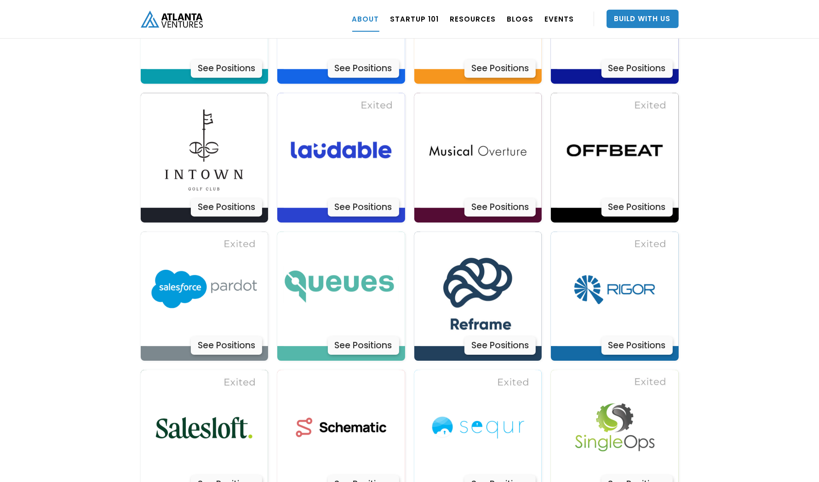 The height and width of the screenshot is (482, 819). Describe the element at coordinates (642, 19) in the screenshot. I see `a: Build With Us` at that location.